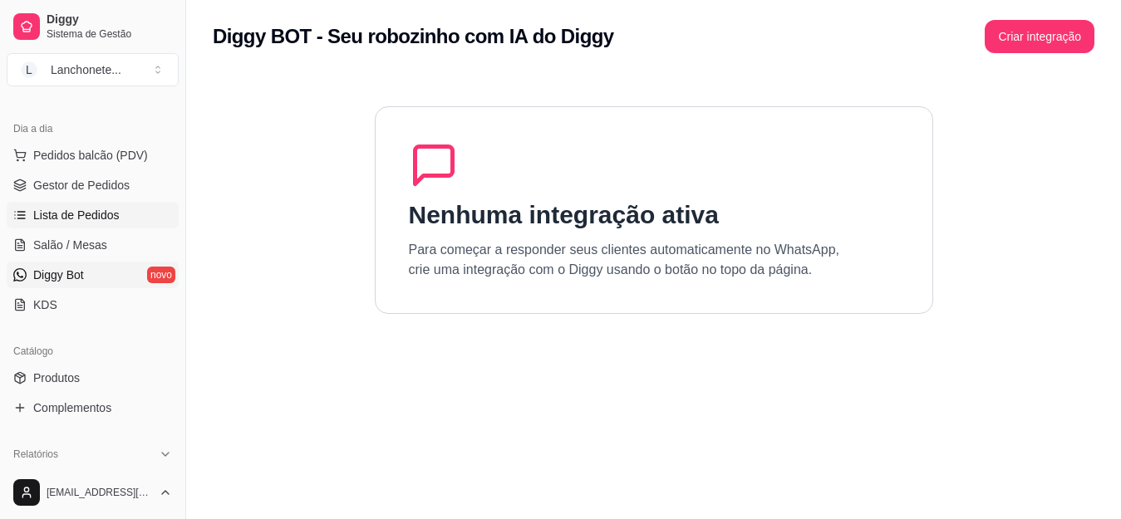 Image resolution: width=1121 pixels, height=519 pixels. Describe the element at coordinates (29, 70) in the screenshot. I see `span: L` at that location.